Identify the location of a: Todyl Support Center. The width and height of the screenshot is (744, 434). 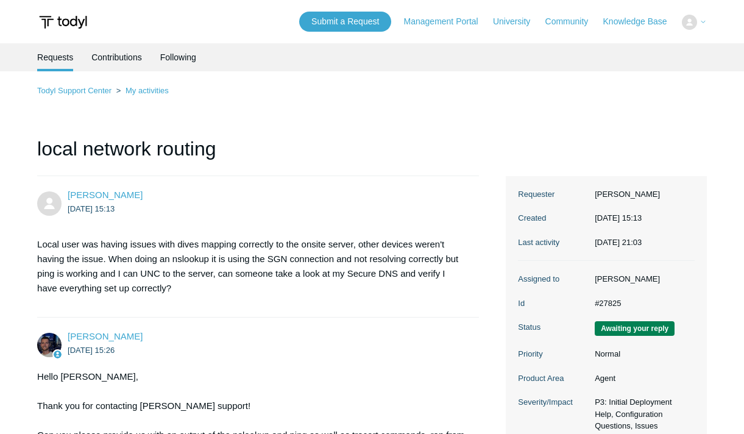
(74, 90).